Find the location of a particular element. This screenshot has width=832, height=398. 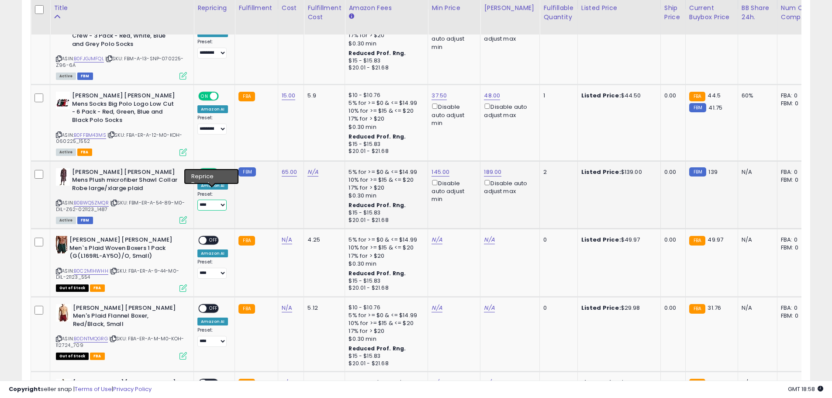

span: 2025-10-13 18:58 GMT is located at coordinates (806, 389).